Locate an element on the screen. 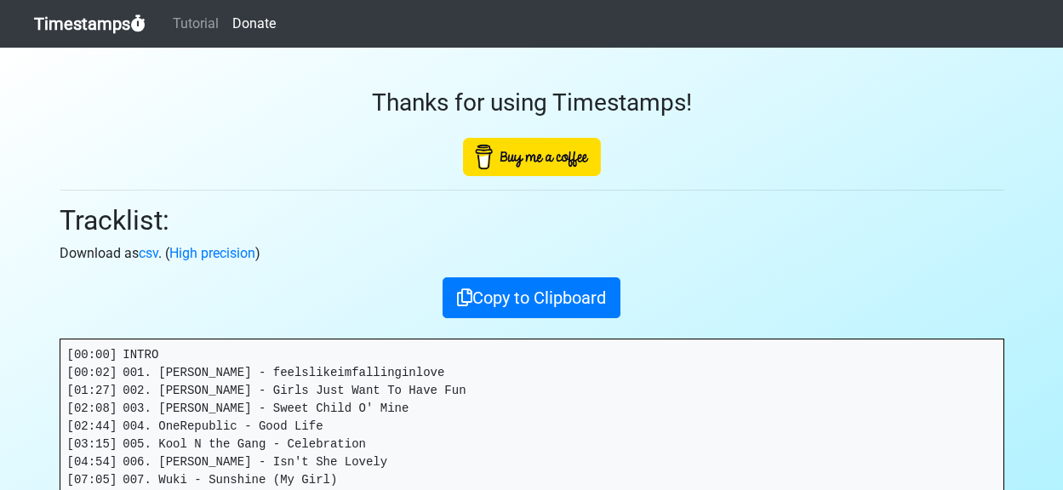  p: Download as . ( ) is located at coordinates (532, 254).